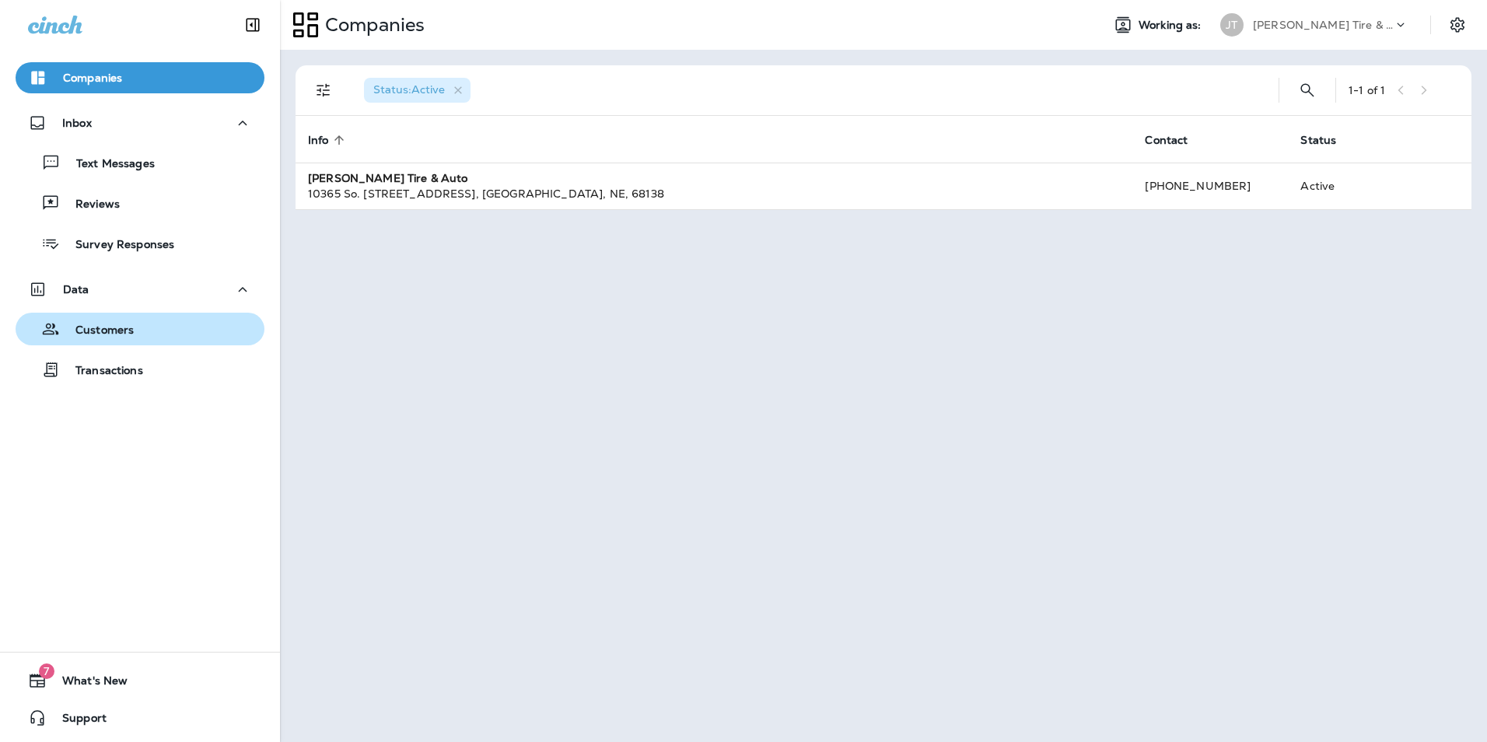 Image resolution: width=1487 pixels, height=742 pixels. What do you see at coordinates (1232, 25) in the screenshot?
I see `div: JT` at bounding box center [1232, 25].